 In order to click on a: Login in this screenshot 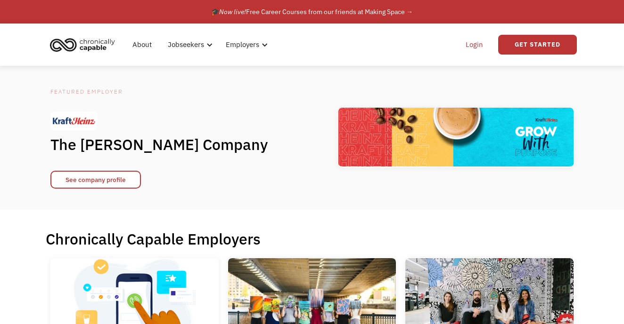, I will do `click(474, 45)`.